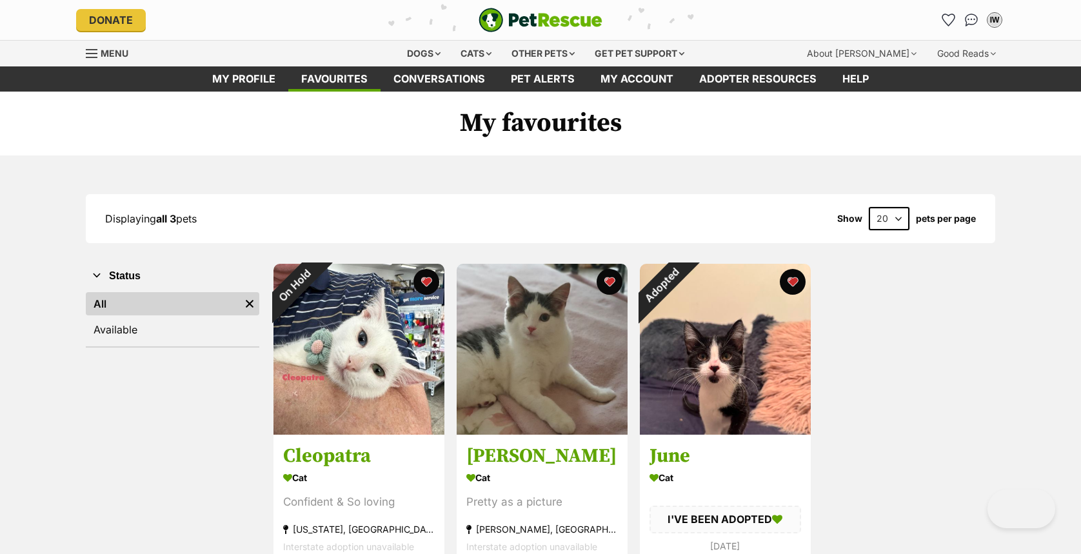 This screenshot has width=1081, height=554. I want to click on a: My profile, so click(244, 79).